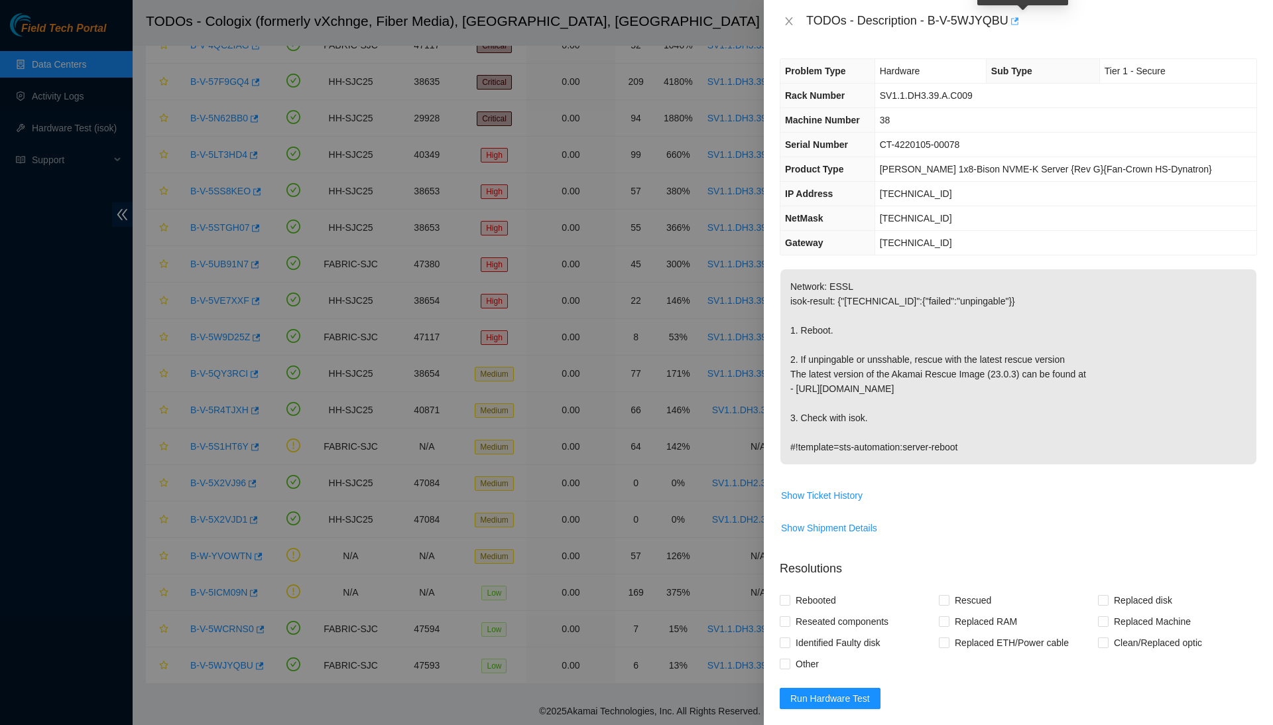 Image resolution: width=1273 pixels, height=725 pixels. What do you see at coordinates (815, 95) in the screenshot?
I see `span: Rack Number` at bounding box center [815, 95].